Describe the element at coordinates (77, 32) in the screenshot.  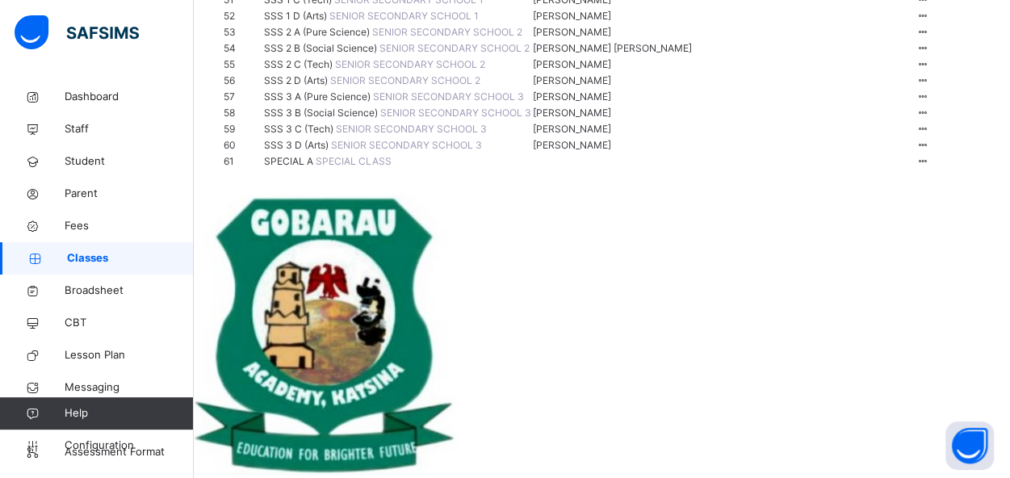
I see `img: safsims` at that location.